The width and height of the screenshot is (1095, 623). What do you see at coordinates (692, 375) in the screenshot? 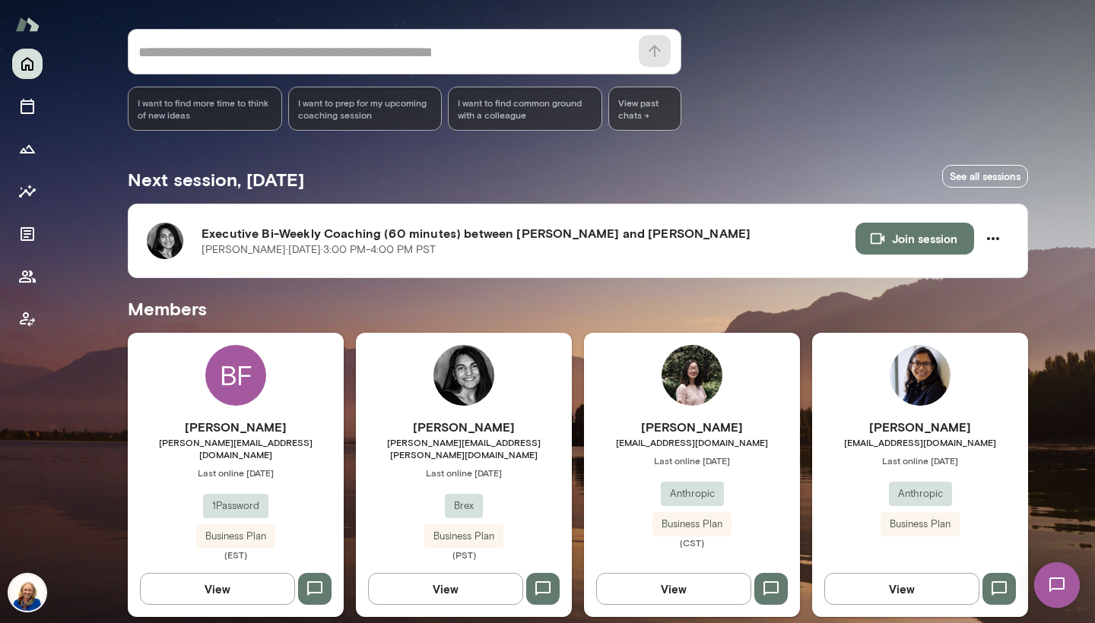
I see `img: Samantha Siau` at bounding box center [692, 375].